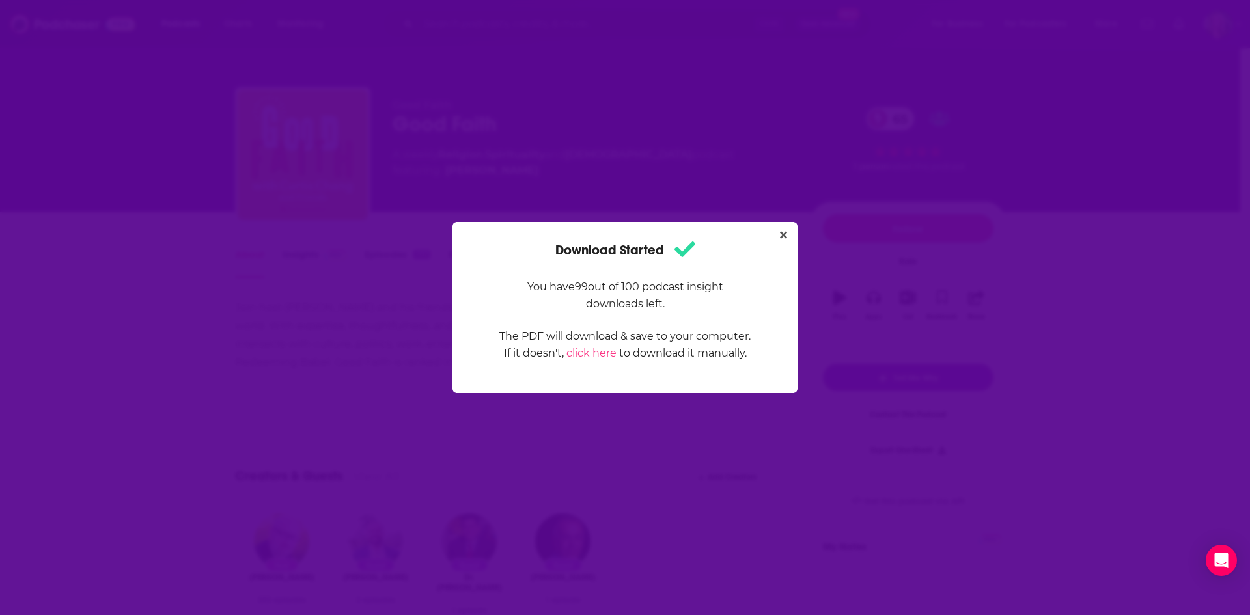 Image resolution: width=1250 pixels, height=615 pixels. Describe the element at coordinates (591, 353) in the screenshot. I see `a: click here` at that location.